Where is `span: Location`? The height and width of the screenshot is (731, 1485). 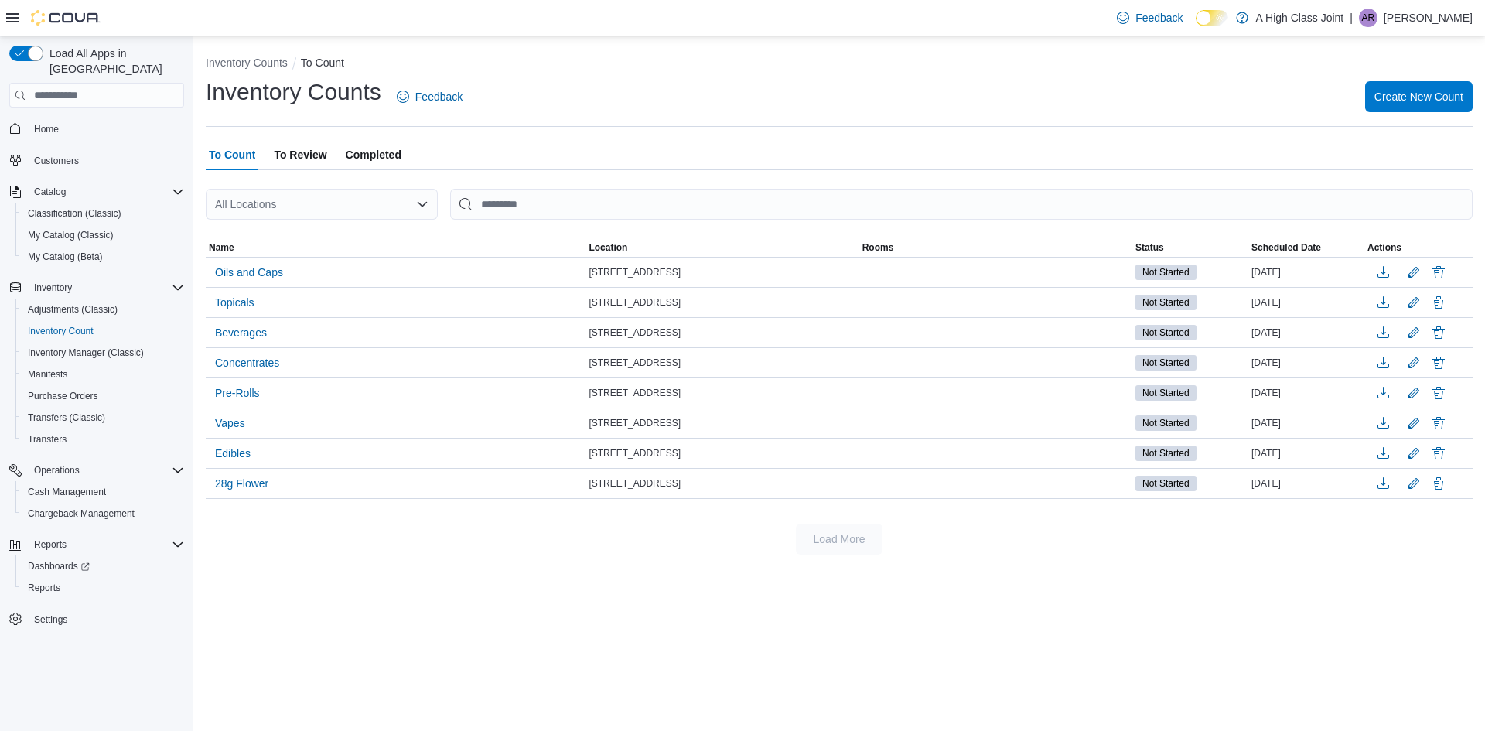 span: Location is located at coordinates (608, 247).